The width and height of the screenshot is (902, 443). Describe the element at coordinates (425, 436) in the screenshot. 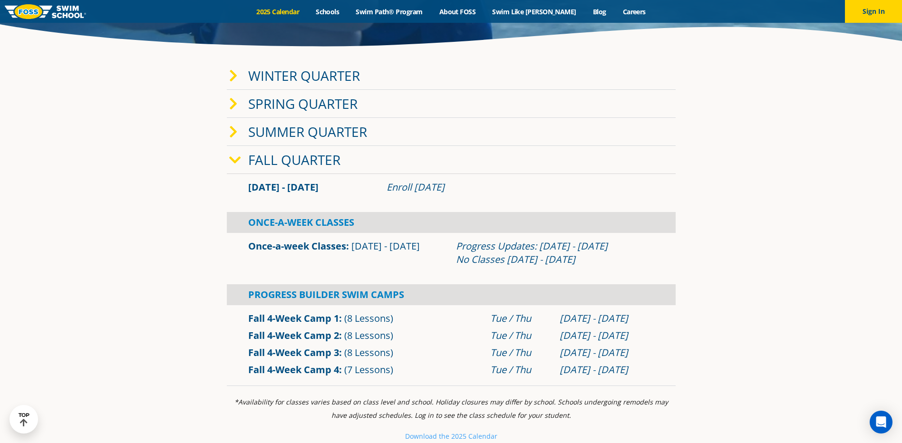

I see `small: Download th` at that location.